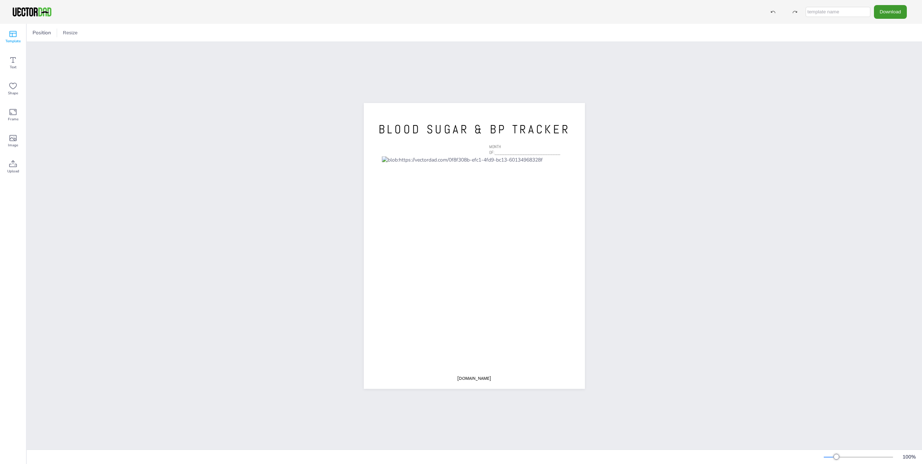 The width and height of the screenshot is (922, 464). Describe the element at coordinates (70, 33) in the screenshot. I see `button: Resize` at that location.